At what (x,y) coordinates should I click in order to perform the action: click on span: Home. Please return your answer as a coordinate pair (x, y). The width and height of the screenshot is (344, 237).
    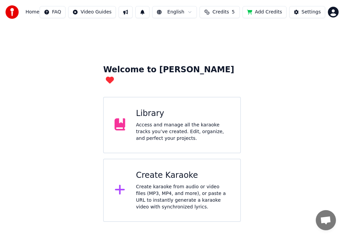
    Looking at the image, I should click on (32, 12).